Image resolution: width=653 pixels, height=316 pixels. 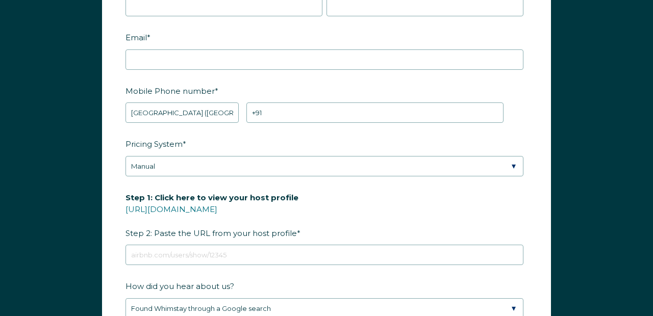 What do you see at coordinates (180, 287) in the screenshot?
I see `span: How did you hear about us?` at bounding box center [180, 287].